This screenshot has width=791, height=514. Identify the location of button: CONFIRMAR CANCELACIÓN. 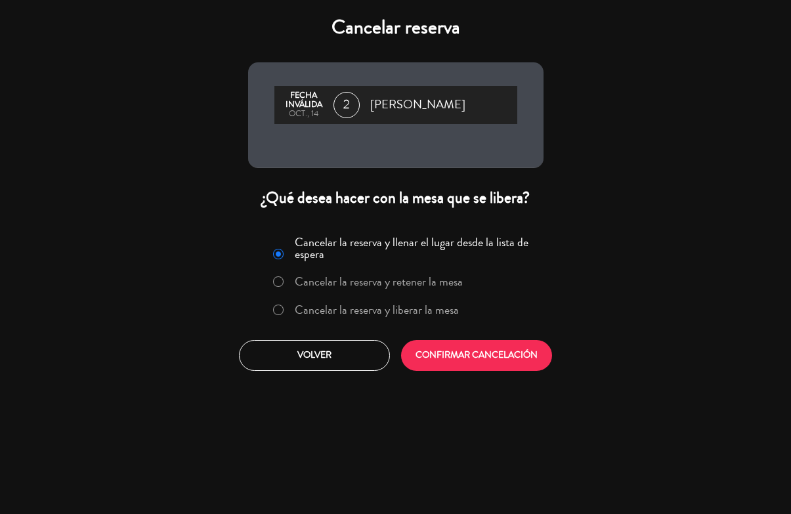
(477, 355).